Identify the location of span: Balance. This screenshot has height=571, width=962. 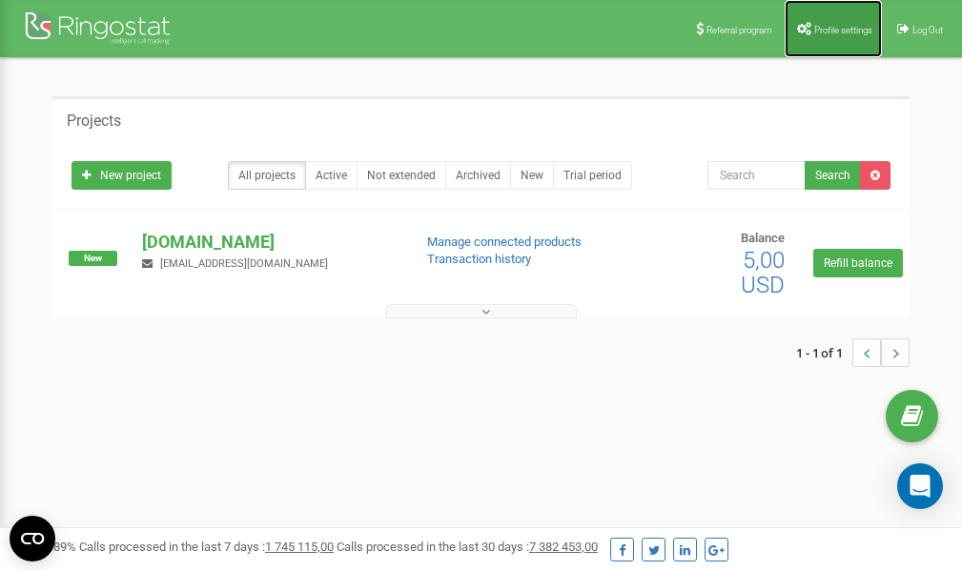
(763, 237).